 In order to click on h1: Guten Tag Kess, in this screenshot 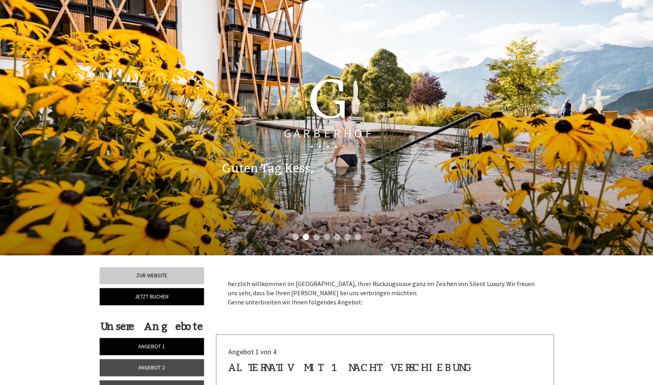, I will do `click(268, 168)`.